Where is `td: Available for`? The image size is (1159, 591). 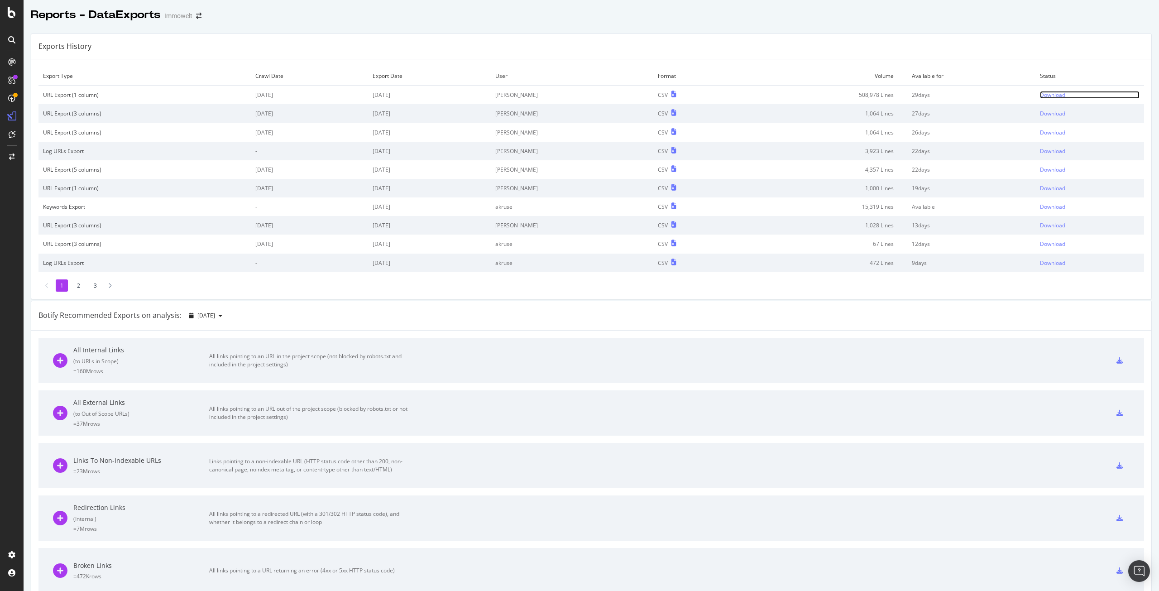
td: Available for is located at coordinates (971, 76).